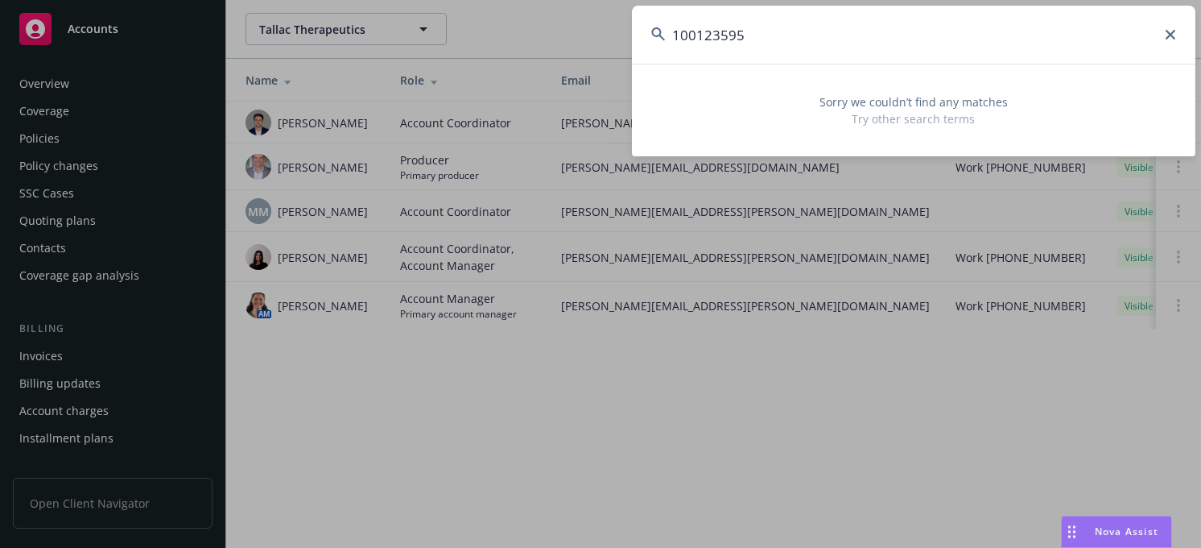 The image size is (1201, 548). Describe the element at coordinates (1072, 531) in the screenshot. I see `div: Drag to move` at that location.